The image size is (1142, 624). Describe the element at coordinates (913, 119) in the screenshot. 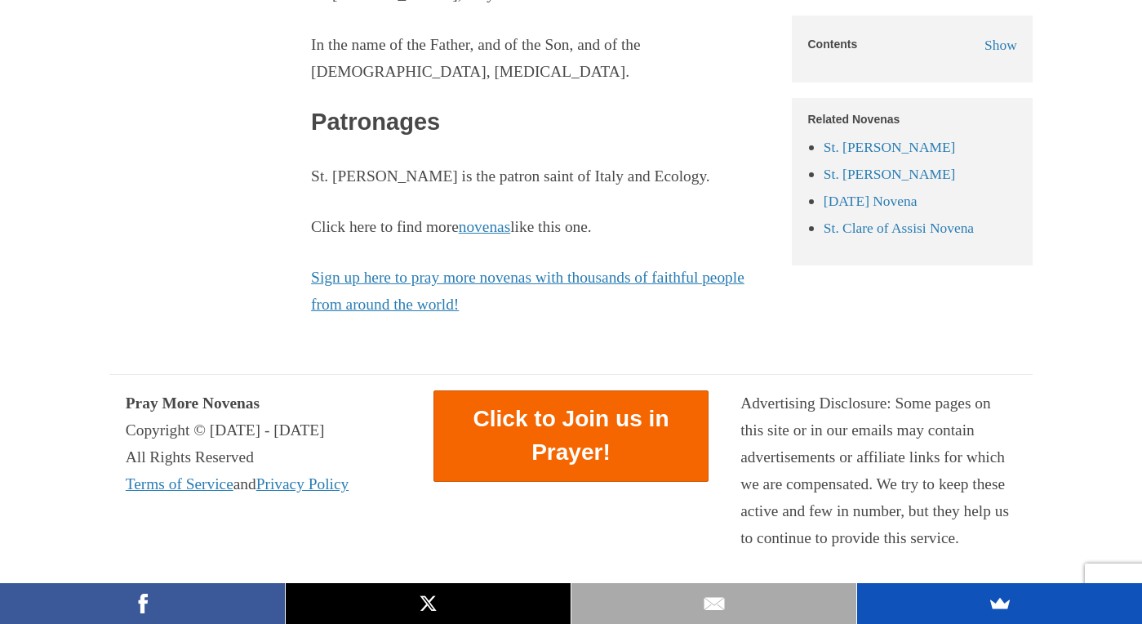

I see `h5: Related Novenas` at that location.